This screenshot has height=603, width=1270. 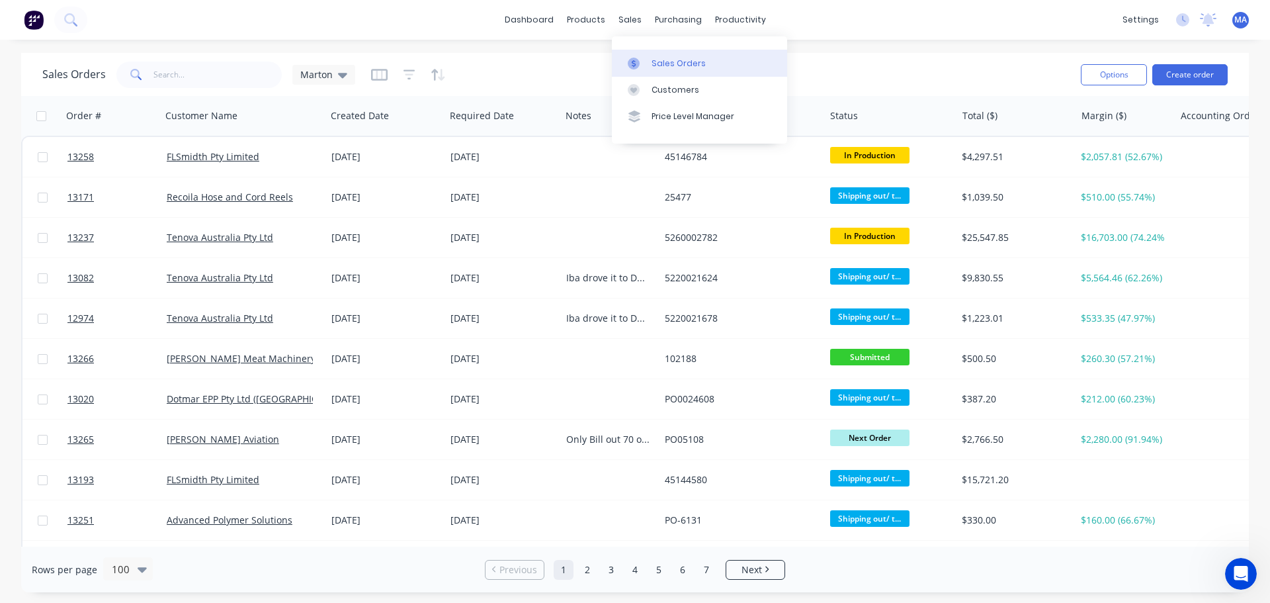 What do you see at coordinates (1013, 439) in the screenshot?
I see `div: $2,766.50` at bounding box center [1013, 439].